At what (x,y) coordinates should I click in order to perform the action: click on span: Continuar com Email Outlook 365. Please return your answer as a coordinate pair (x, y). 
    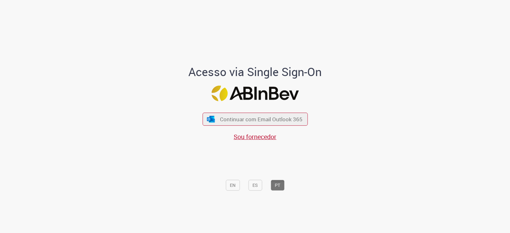
    Looking at the image, I should click on (261, 119).